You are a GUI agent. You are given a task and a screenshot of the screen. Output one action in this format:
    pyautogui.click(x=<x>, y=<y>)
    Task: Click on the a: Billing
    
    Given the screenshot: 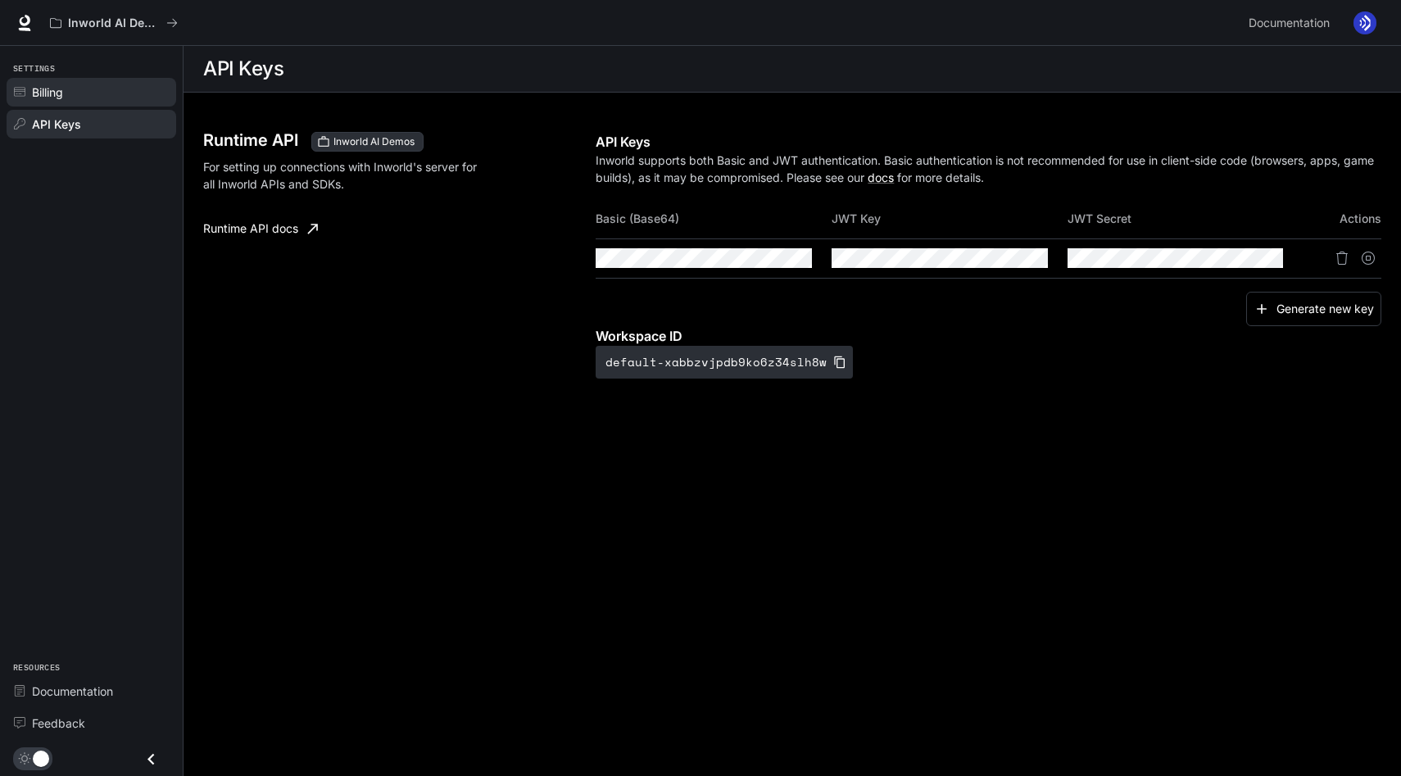 What is the action you would take?
    pyautogui.click(x=91, y=92)
    